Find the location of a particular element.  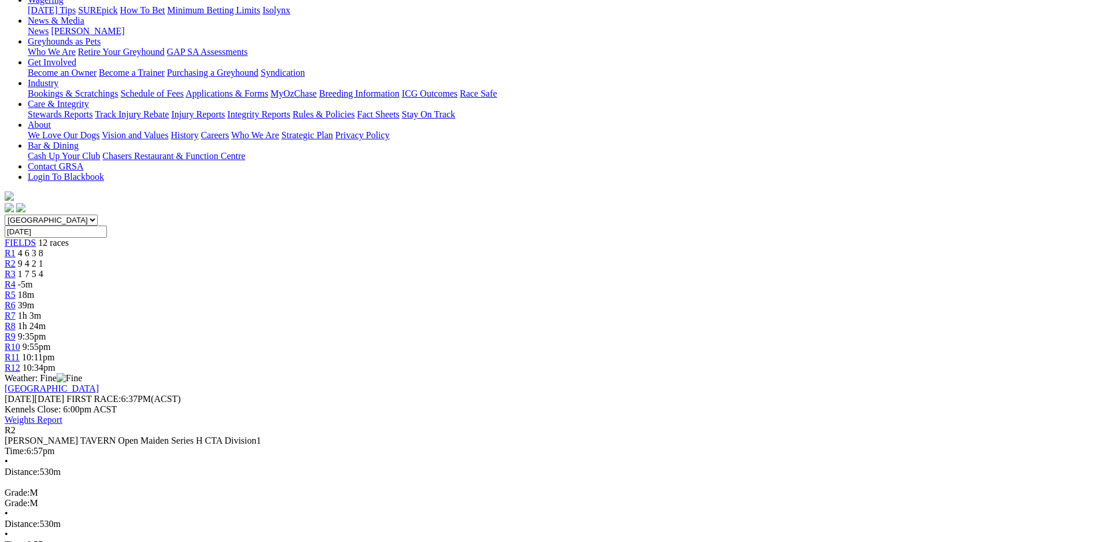

span: R11 is located at coordinates (12, 357).